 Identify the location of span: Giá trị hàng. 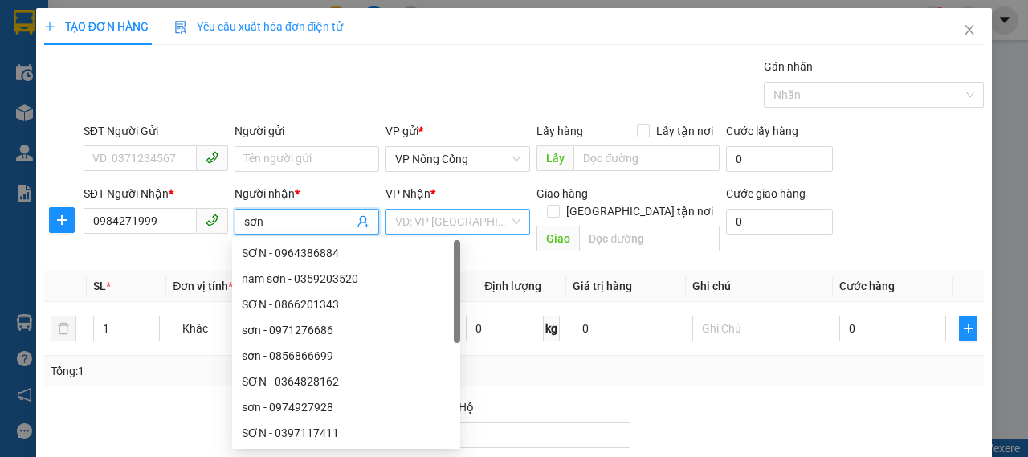
(603, 286).